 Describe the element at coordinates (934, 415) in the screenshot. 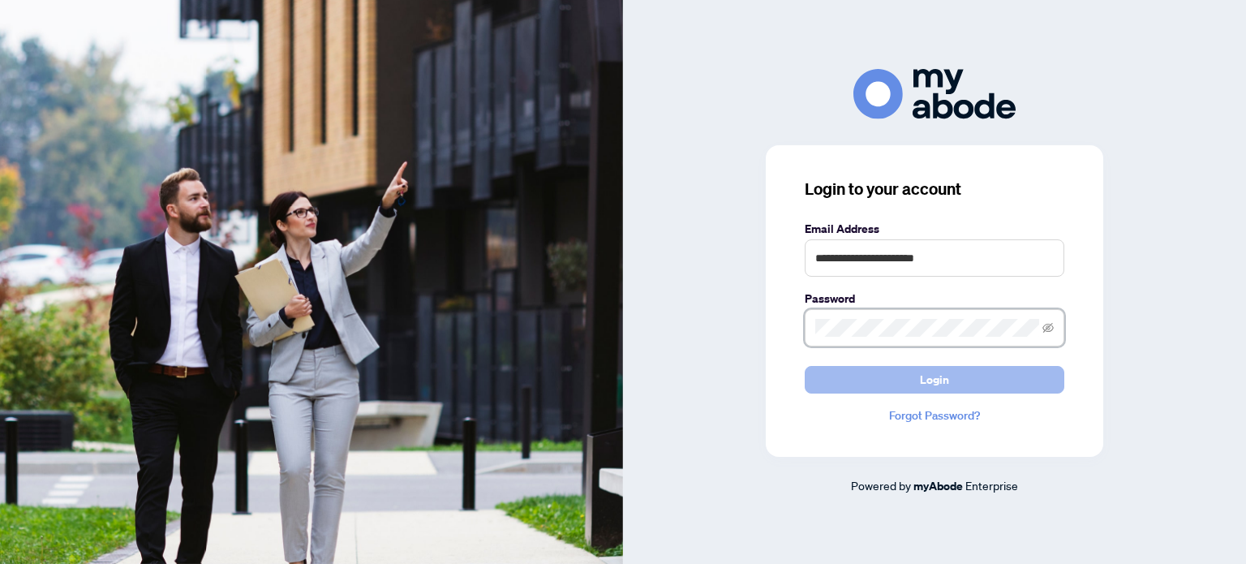

I see `a: Forgot Password?` at that location.